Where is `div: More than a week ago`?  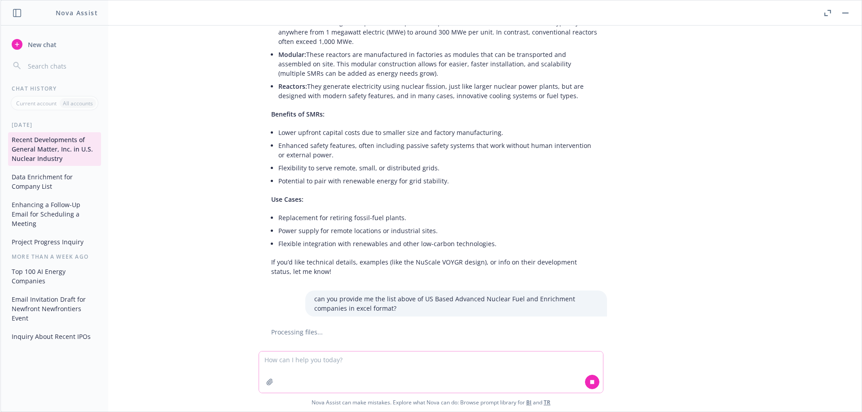
div: More than a week ago is located at coordinates (54, 257).